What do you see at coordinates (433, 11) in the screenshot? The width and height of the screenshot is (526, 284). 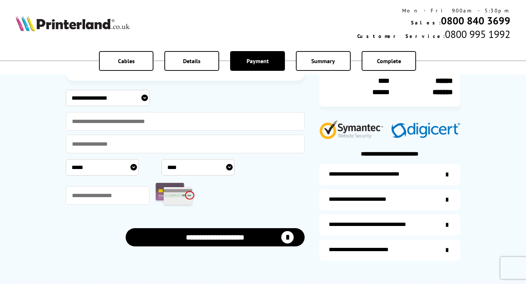 I see `div: Mon - Fri 9:00am - 5:30pm` at bounding box center [433, 11].